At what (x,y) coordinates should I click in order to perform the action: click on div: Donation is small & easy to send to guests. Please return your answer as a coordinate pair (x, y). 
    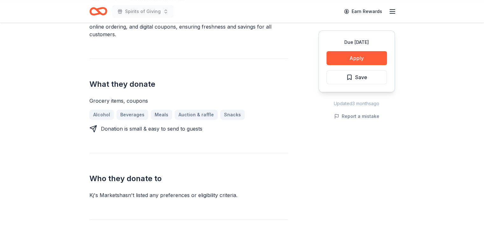
    Looking at the image, I should click on (151, 129).